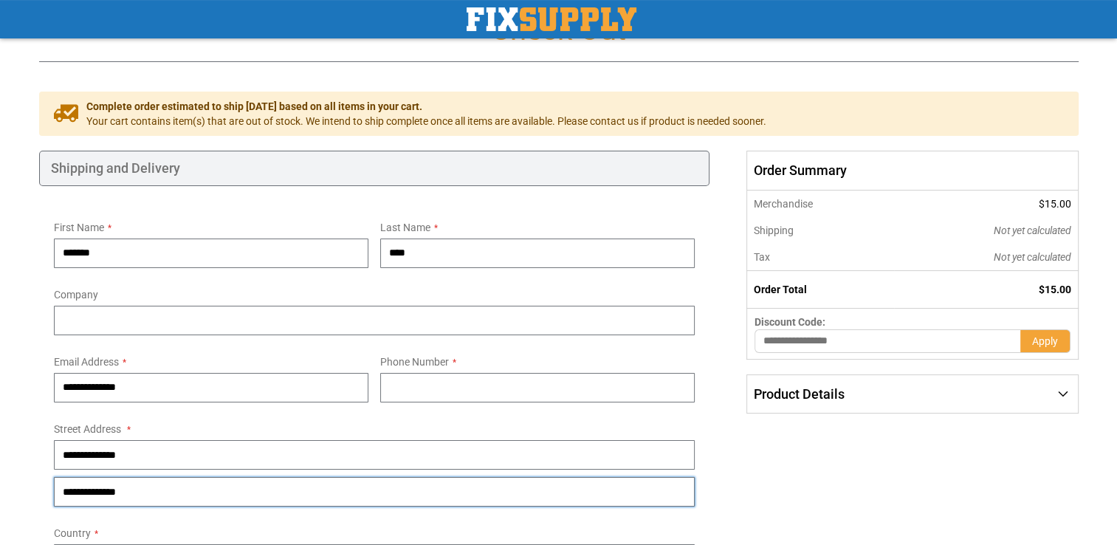 This screenshot has height=545, width=1117. I want to click on button: Apply, so click(1045, 341).